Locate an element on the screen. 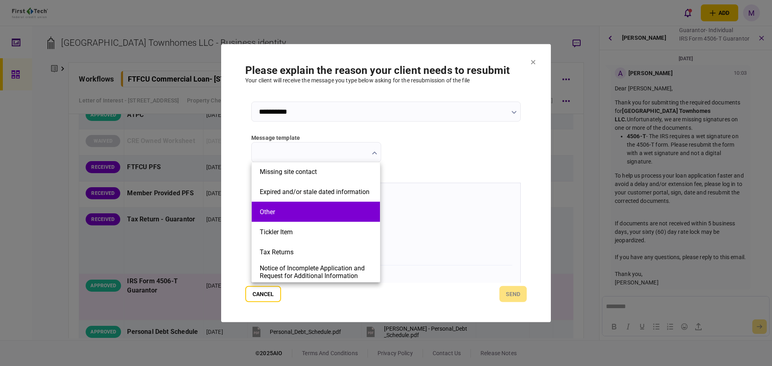 Image resolution: width=772 pixels, height=366 pixels. button: Tax Returns is located at coordinates (316, 252).